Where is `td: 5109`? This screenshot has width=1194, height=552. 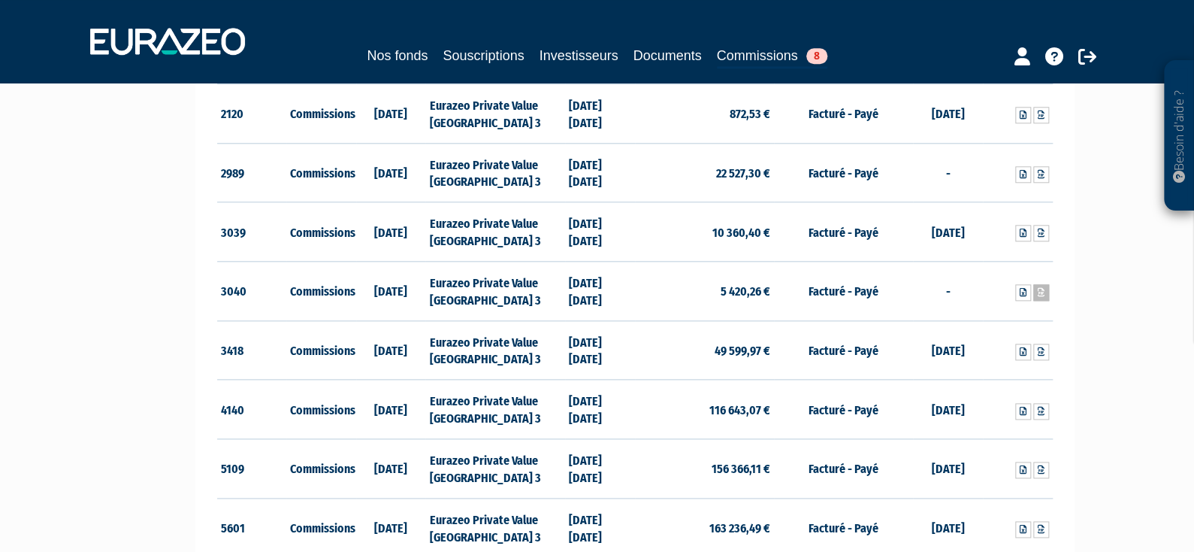 td: 5109 is located at coordinates (252, 468).